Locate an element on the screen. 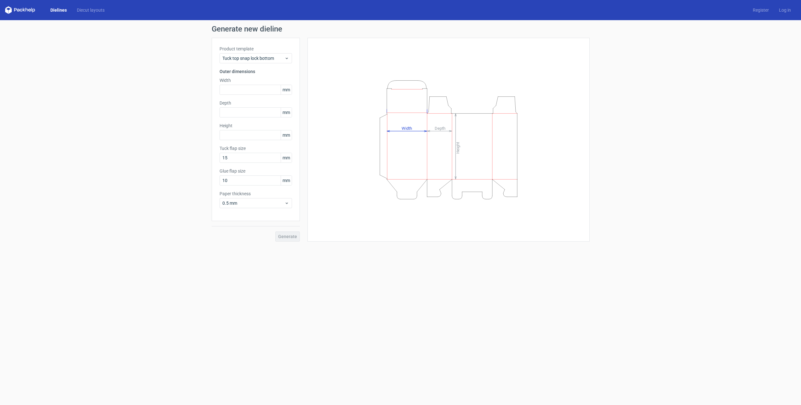 The height and width of the screenshot is (405, 801). tspan: Width is located at coordinates (406, 128).